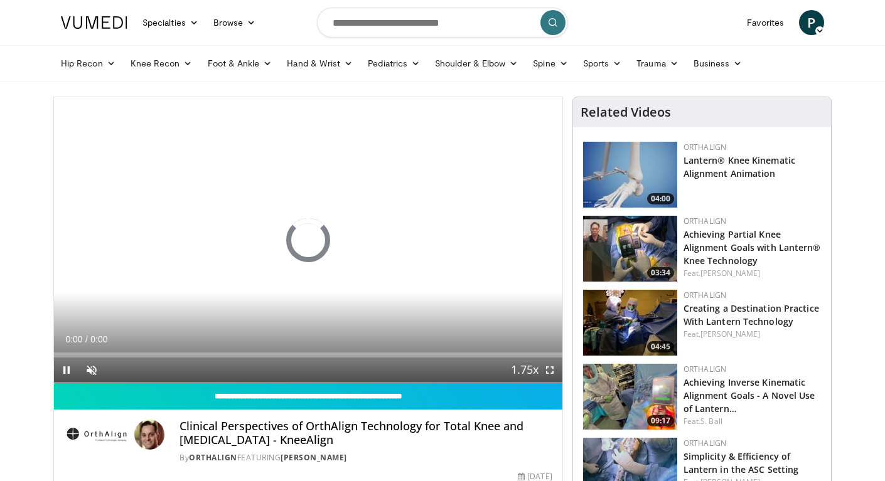 This screenshot has height=481, width=885. What do you see at coordinates (630, 397) in the screenshot?
I see `img: 50f3eb3f-5beb-4cdd-a58a-a6d40e09afa2.150x105_q85_crop-smart_upscale.jpg` at bounding box center [630, 397].